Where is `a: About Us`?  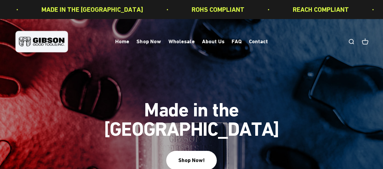 a: About Us is located at coordinates (213, 41).